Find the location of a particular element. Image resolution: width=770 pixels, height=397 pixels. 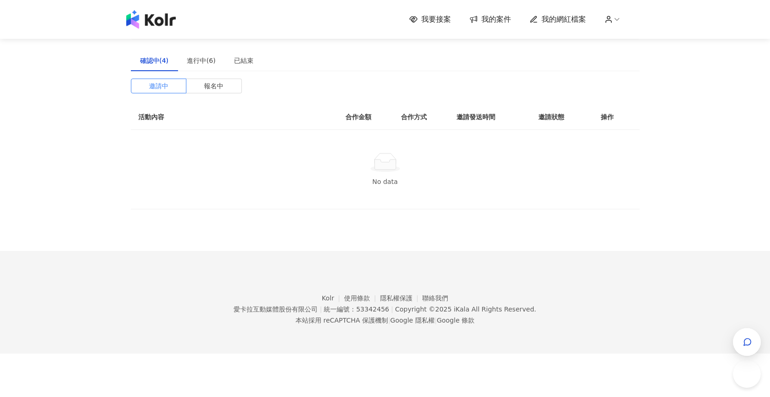

a: 我的案件 is located at coordinates (490, 19).